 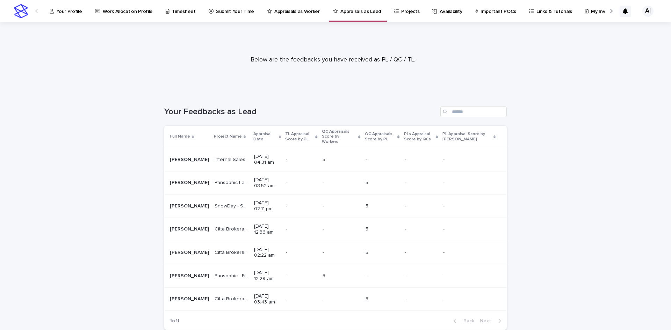 What do you see at coordinates (232, 252) in the screenshot?
I see `p: Citta Brokerage - Arrowhead Import Input` at bounding box center [232, 252].